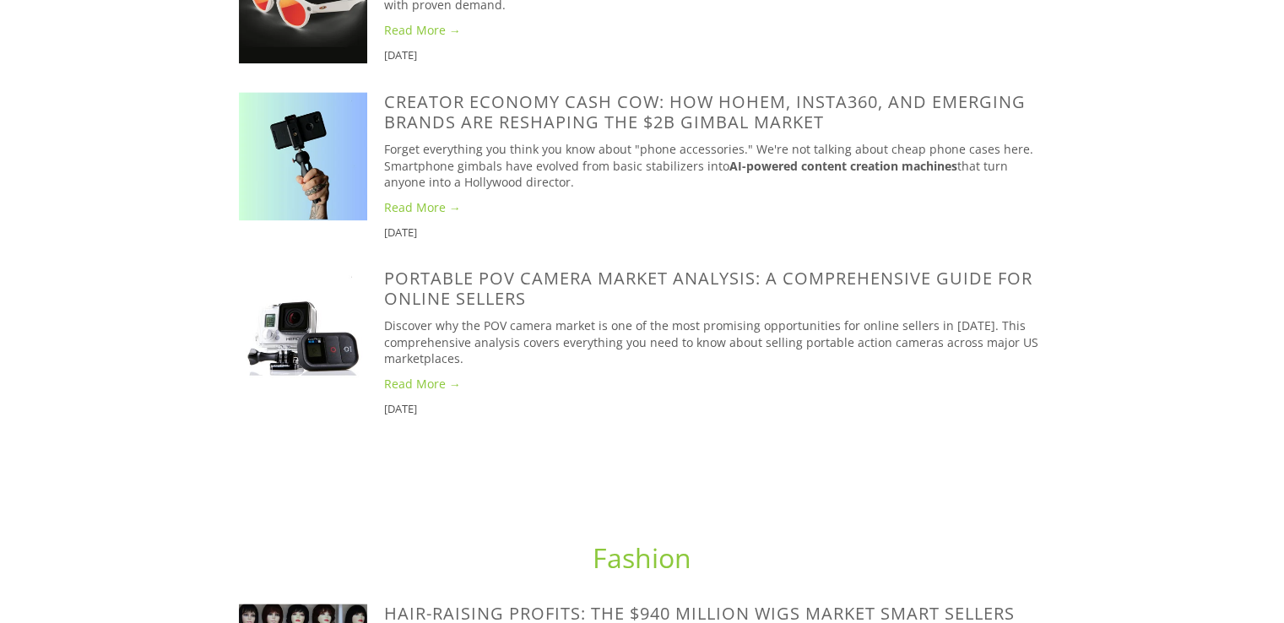  Describe the element at coordinates (843, 165) in the screenshot. I see `strong: AI-powered content creation machines` at that location.